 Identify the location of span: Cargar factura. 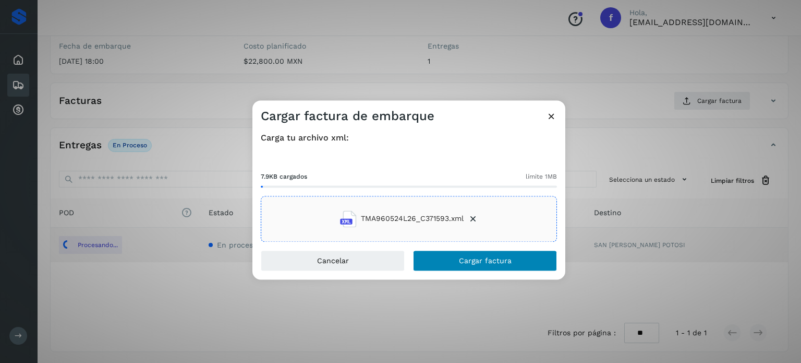
(485, 260).